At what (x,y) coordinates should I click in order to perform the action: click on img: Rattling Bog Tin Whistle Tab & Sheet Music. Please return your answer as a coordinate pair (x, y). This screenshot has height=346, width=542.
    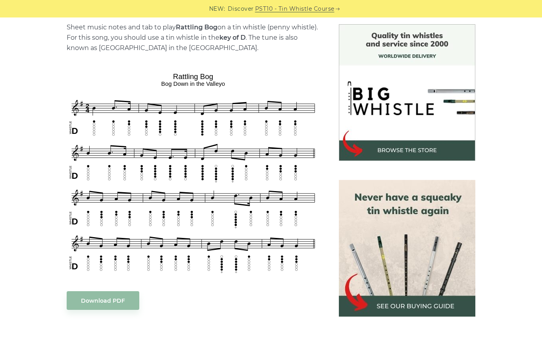
    Looking at the image, I should click on (193, 172).